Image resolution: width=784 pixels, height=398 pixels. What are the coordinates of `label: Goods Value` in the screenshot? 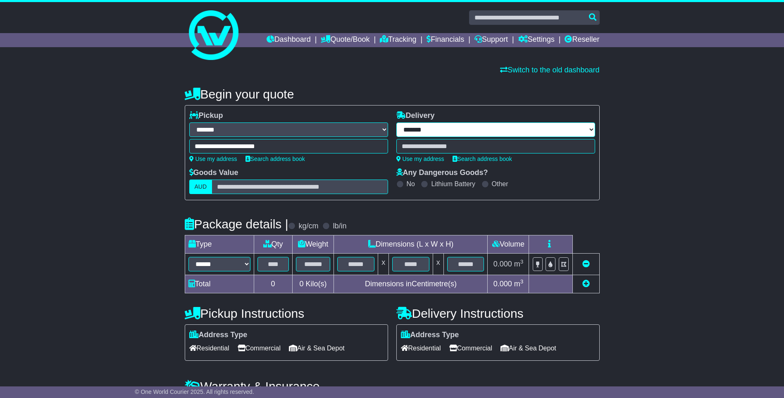 It's located at (214, 173).